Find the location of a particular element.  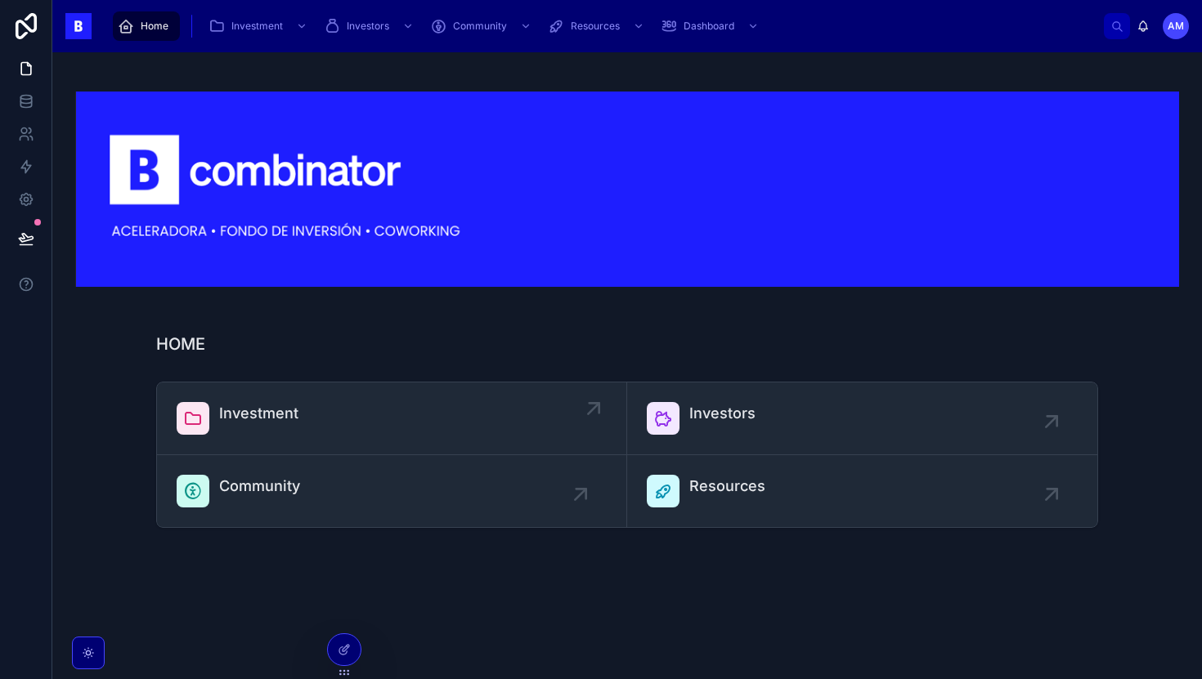

a: Home is located at coordinates (146, 26).